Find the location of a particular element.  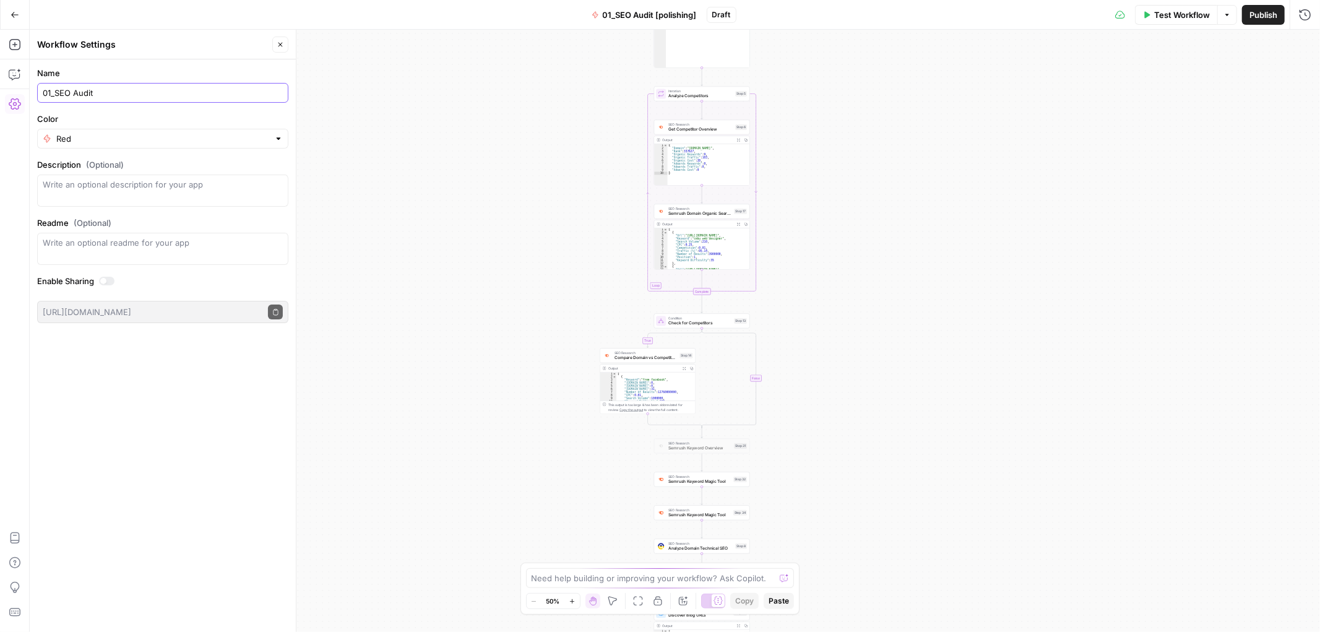

span: Semrush Keyword Magic Tool is located at coordinates (699, 515).